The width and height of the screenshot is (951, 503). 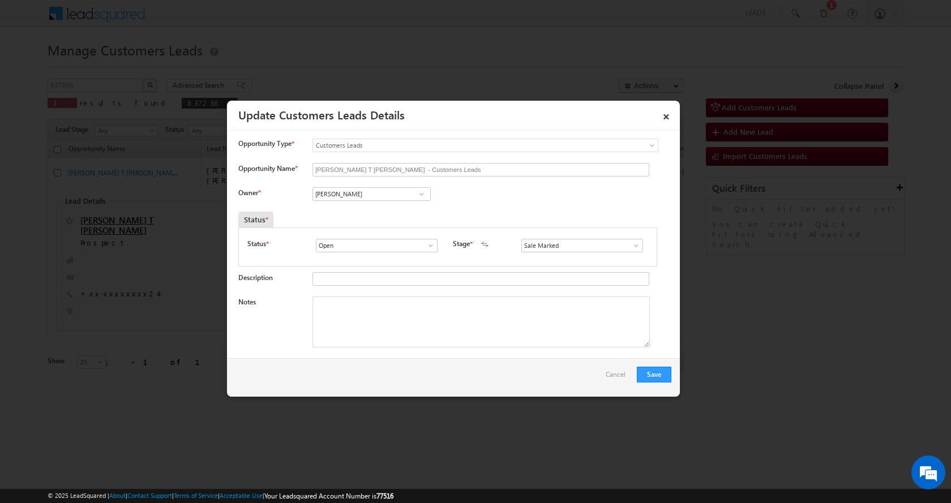 What do you see at coordinates (33, 67) in the screenshot?
I see `img: d_60004797649_company_0_60004797649` at bounding box center [33, 67].